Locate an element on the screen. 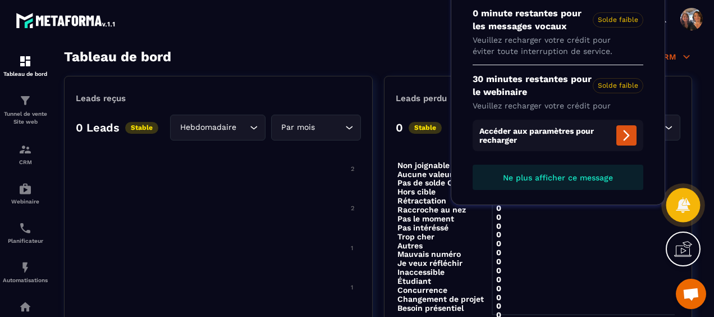 The width and height of the screenshot is (714, 317). span: Par mois is located at coordinates (298, 127).